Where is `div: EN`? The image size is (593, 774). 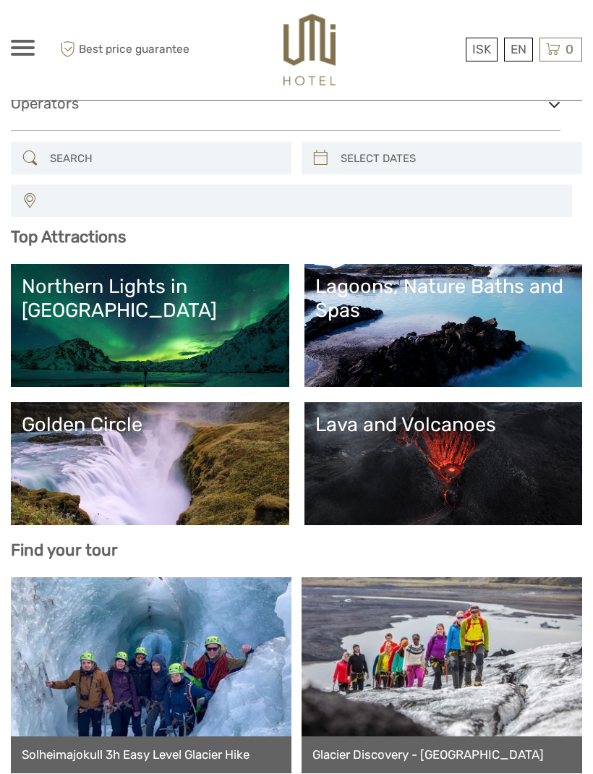
div: EN is located at coordinates (519, 50).